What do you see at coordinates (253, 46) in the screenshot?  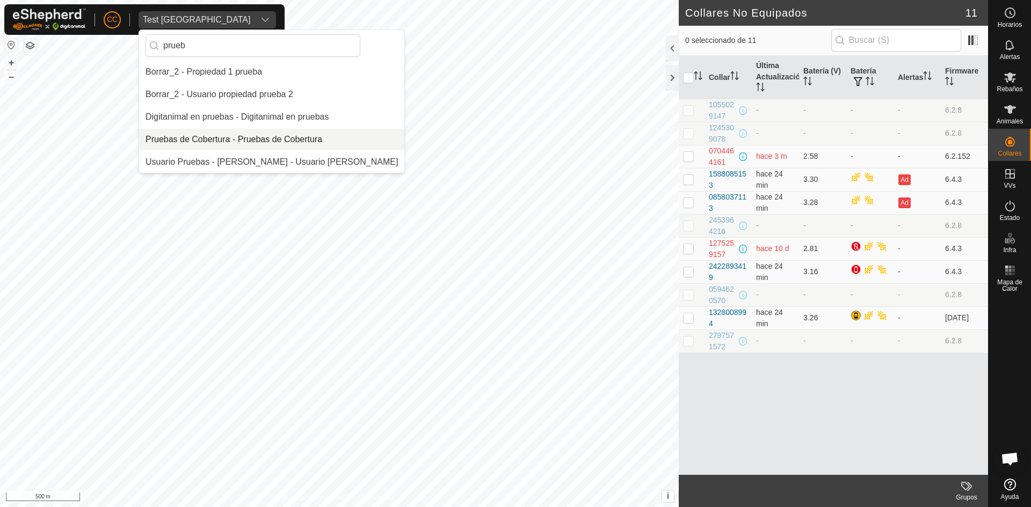 I see `input: Buscar por región, país, empresa o propiedad` at bounding box center [253, 46].